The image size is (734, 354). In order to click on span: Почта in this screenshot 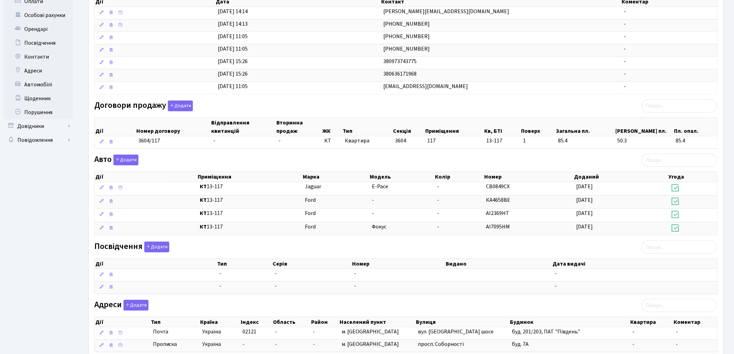, I will do `click(161, 332)`.